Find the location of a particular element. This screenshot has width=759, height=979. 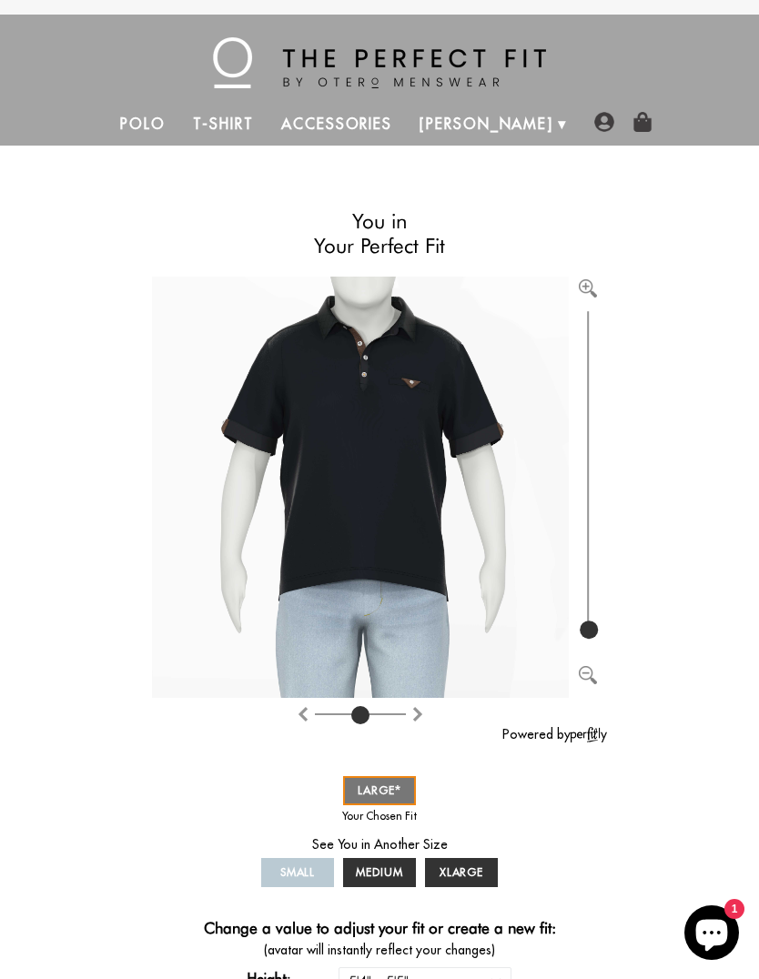

button: Rotate clockwise is located at coordinates (303, 714).